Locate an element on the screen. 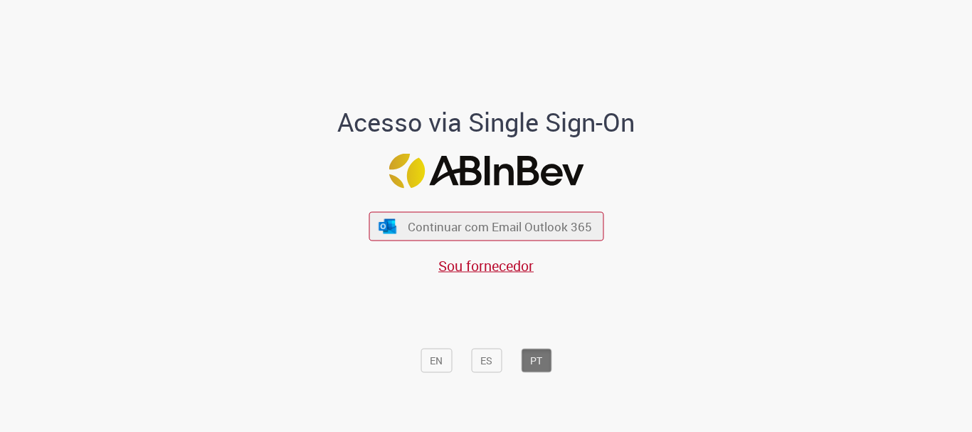 Image resolution: width=972 pixels, height=432 pixels. span: Sou fornecedor is located at coordinates (486, 265).